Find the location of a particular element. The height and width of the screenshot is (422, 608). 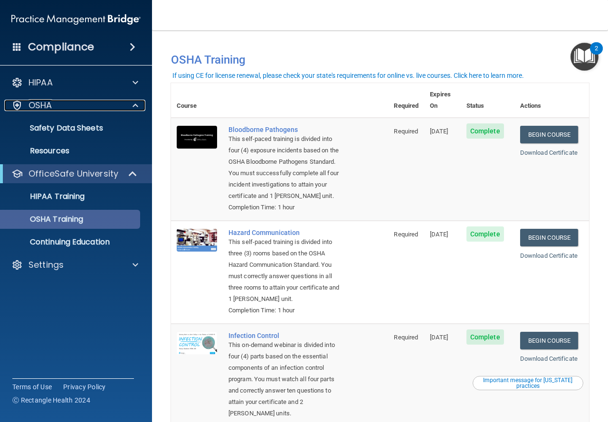

p: HIPAA Training is located at coordinates (45, 197).